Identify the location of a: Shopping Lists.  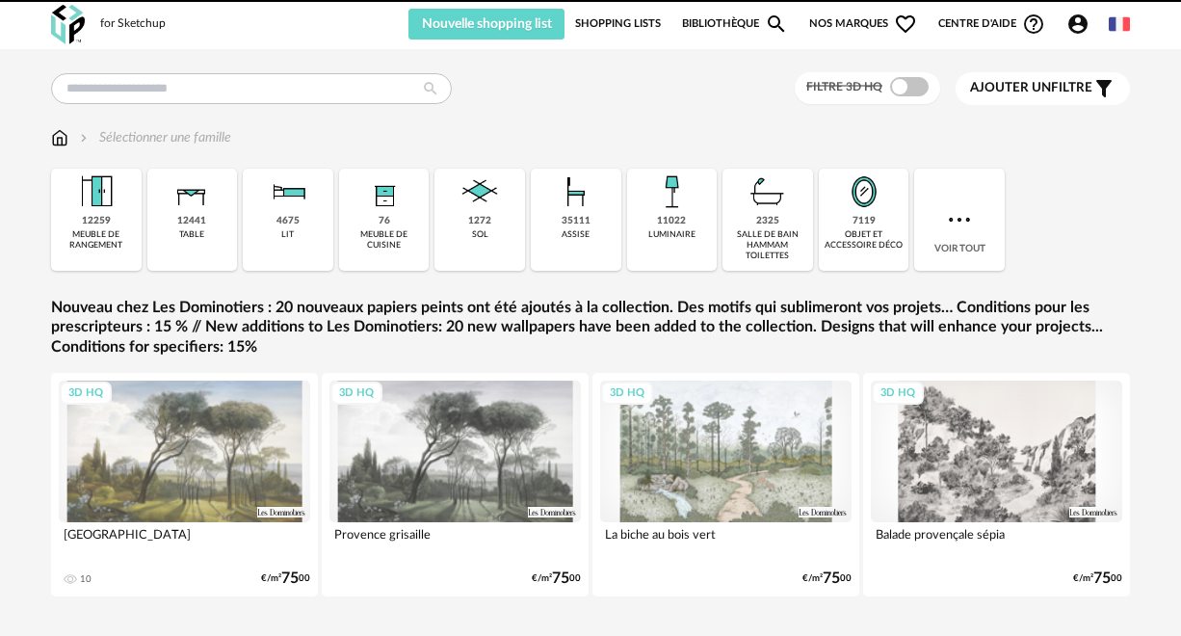
(617, 24).